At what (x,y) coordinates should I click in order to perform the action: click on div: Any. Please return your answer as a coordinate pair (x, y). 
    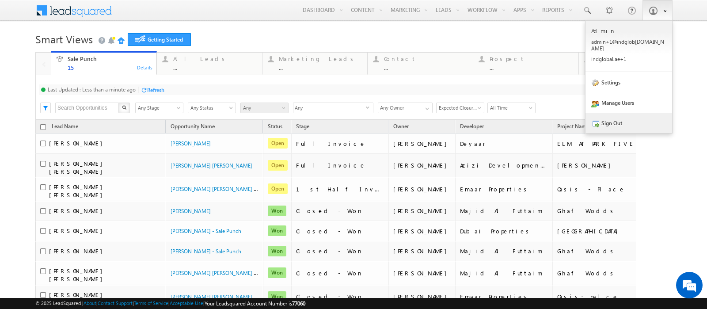
    Looking at the image, I should click on (333, 108).